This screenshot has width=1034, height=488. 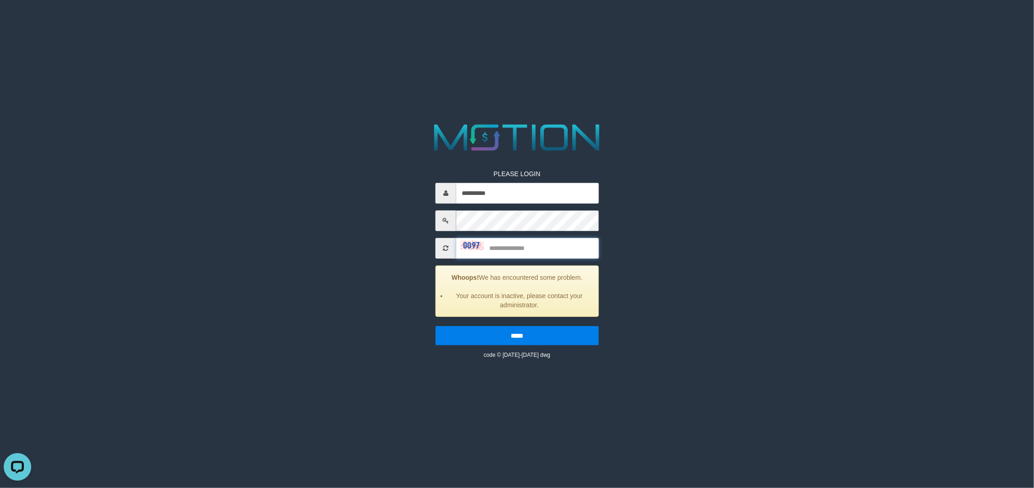 I want to click on p: PLEASE LOGIN, so click(x=517, y=174).